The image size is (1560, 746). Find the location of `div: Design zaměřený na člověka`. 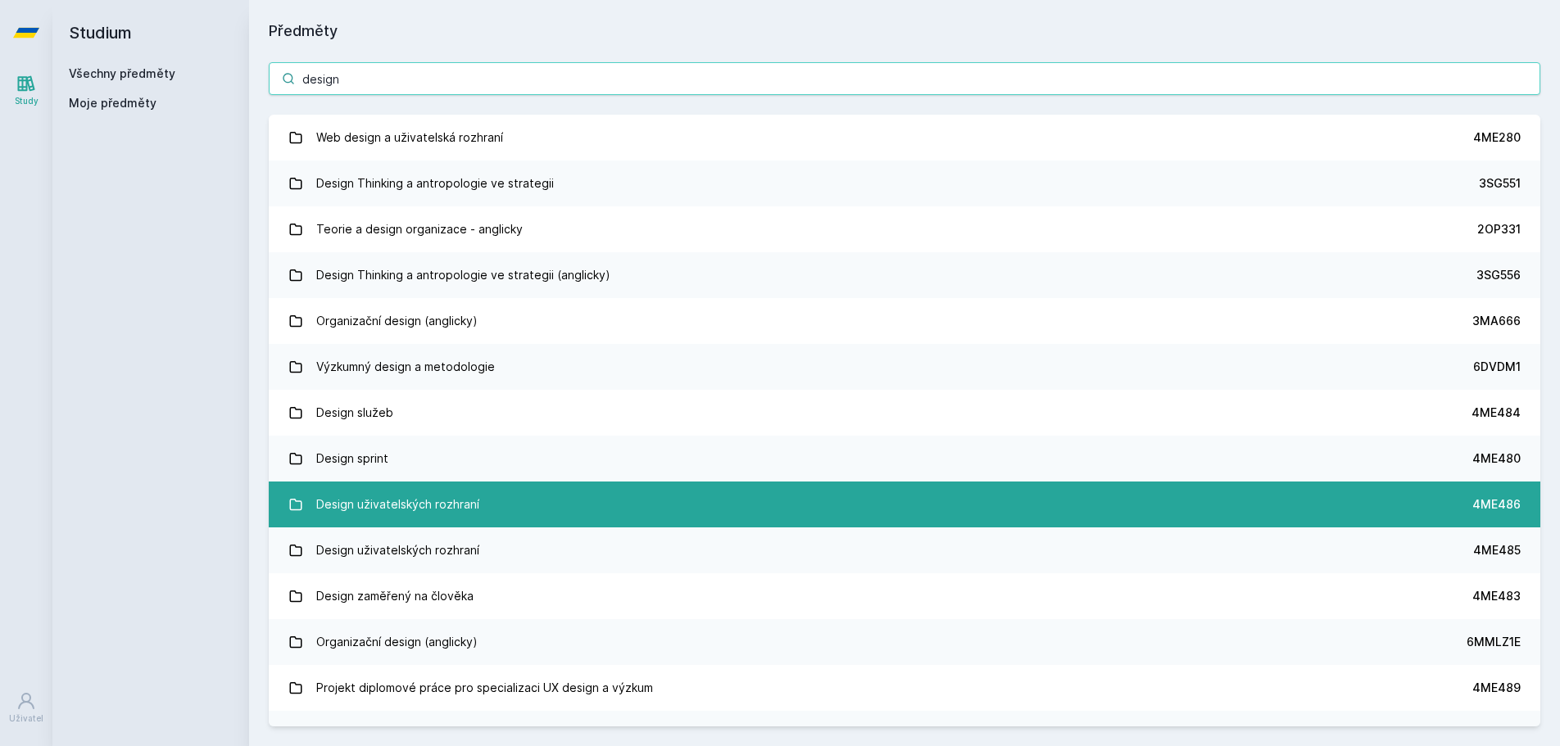

div: Design zaměřený na člověka is located at coordinates (395, 596).